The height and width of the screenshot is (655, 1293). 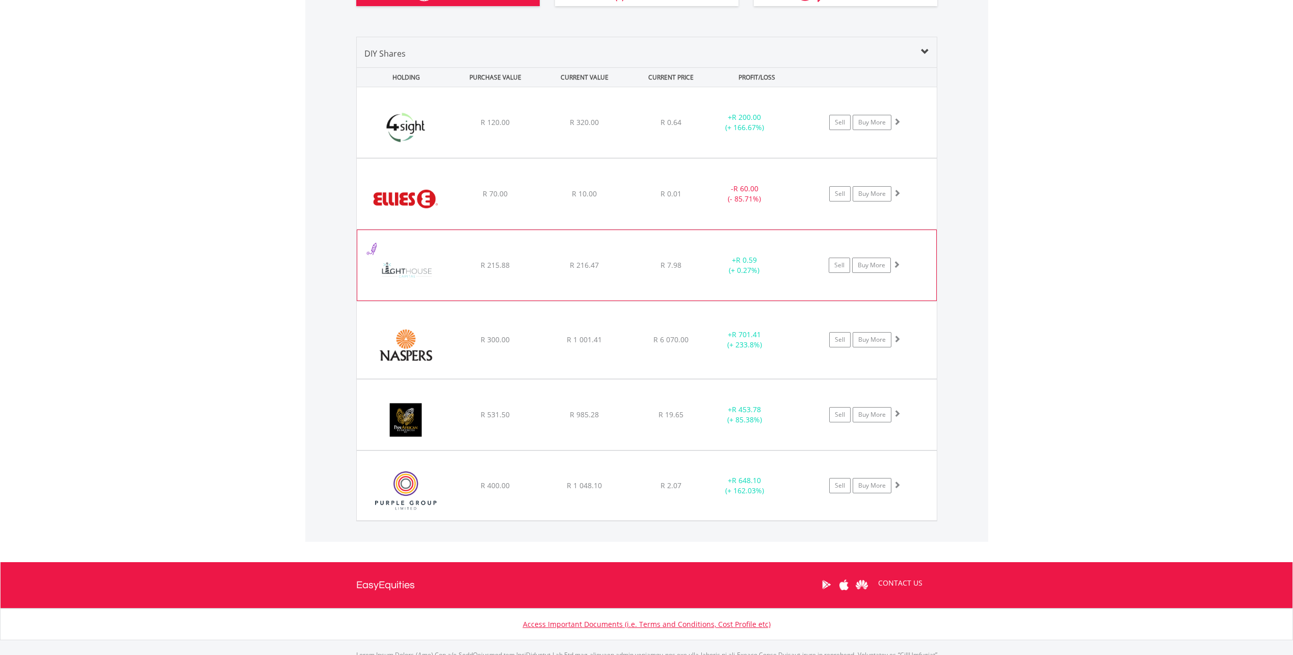 What do you see at coordinates (826, 584) in the screenshot?
I see `a: Google Play` at bounding box center [826, 584].